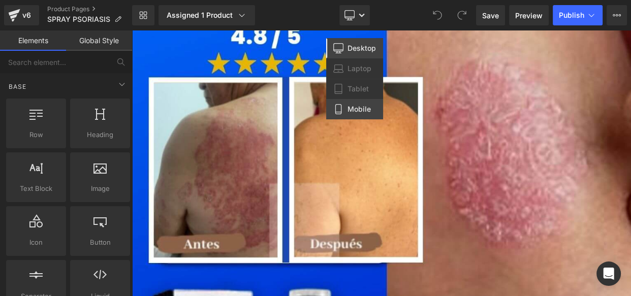 The image size is (631, 296). What do you see at coordinates (362, 48) in the screenshot?
I see `span: Desktop` at bounding box center [362, 48].